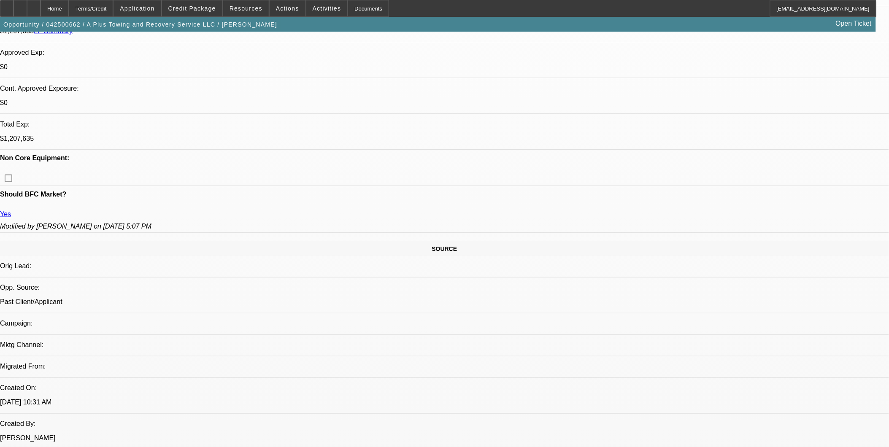  What do you see at coordinates (246, 8) in the screenshot?
I see `span: Resources` at bounding box center [246, 8].